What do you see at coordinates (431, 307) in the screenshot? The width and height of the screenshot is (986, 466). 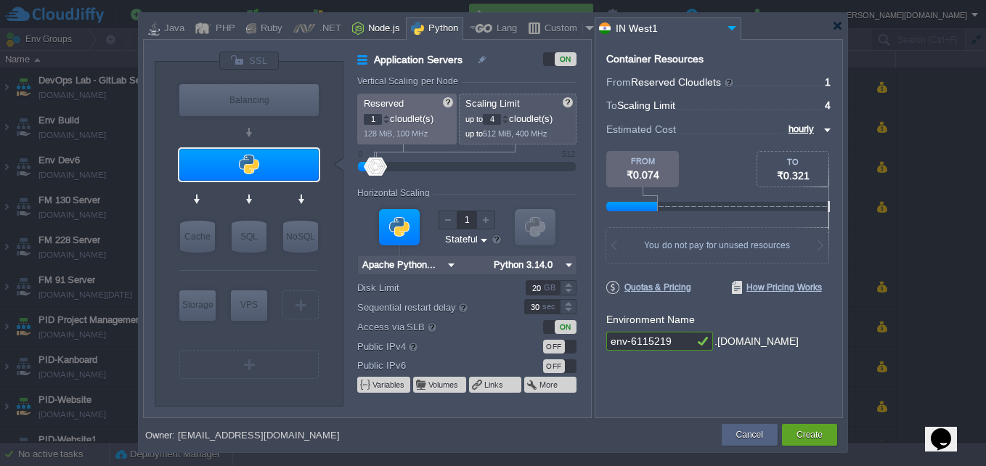 I see `label: Sequential restart delay` at bounding box center [431, 307].